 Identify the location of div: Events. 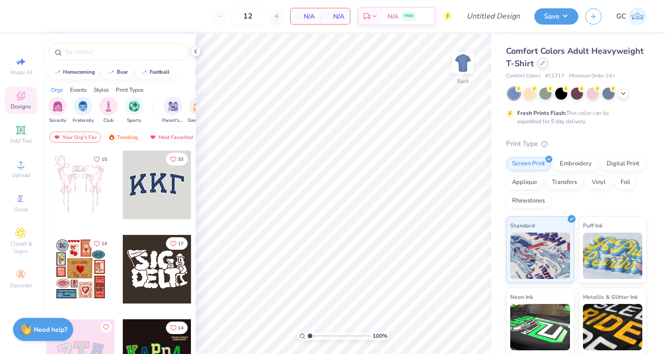
(78, 90).